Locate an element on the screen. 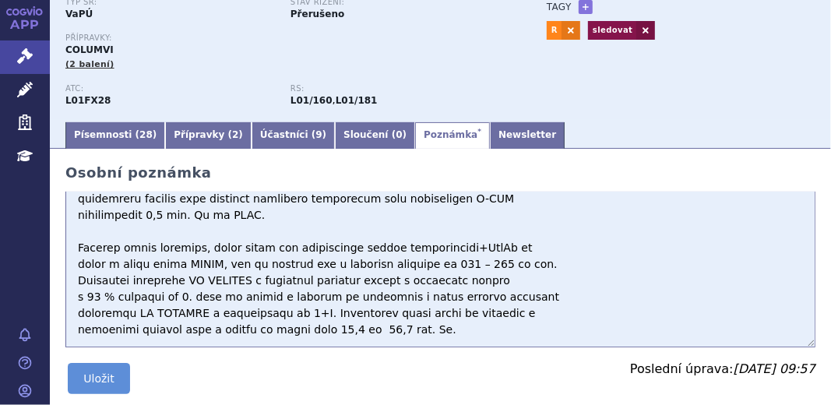 Image resolution: width=831 pixels, height=405 pixels. span: (2 balení) is located at coordinates (90, 64).